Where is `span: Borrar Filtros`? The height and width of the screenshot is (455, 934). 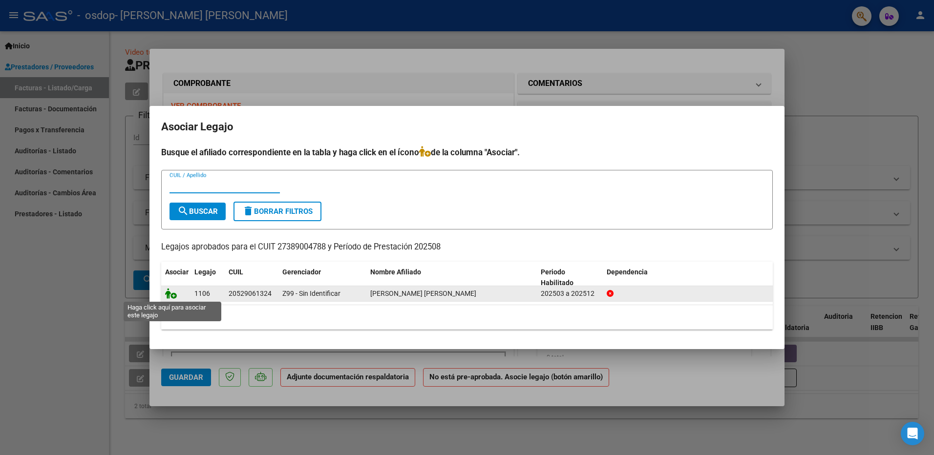 span: Borrar Filtros is located at coordinates (277, 212).